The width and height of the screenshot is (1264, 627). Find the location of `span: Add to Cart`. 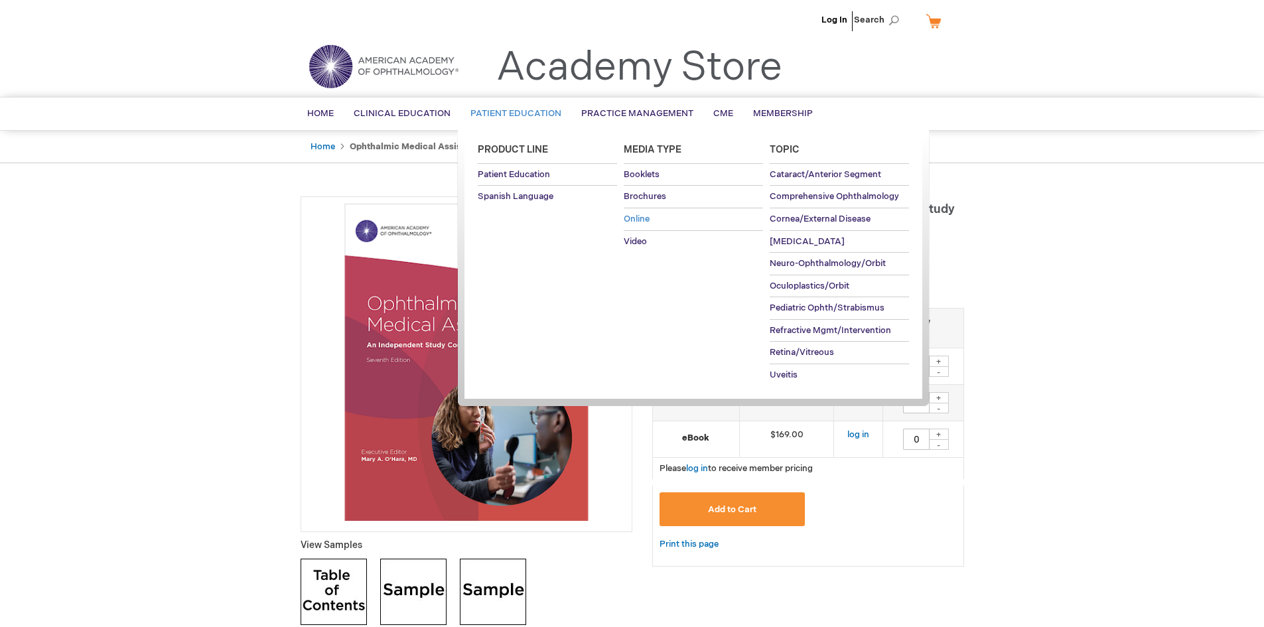

span: Add to Cart is located at coordinates (732, 510).